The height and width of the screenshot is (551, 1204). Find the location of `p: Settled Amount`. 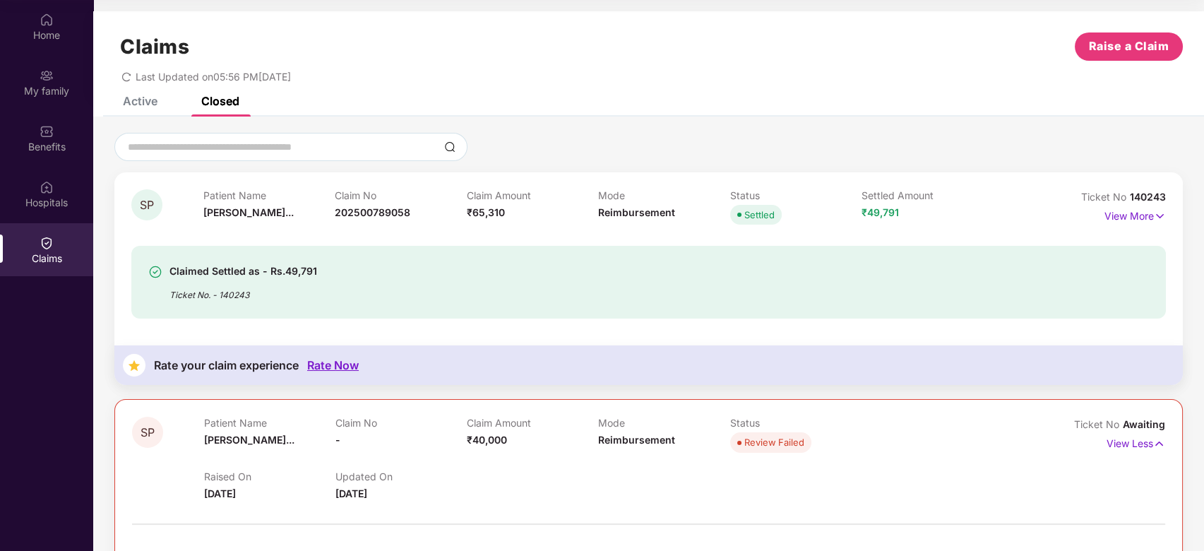

p: Settled Amount is located at coordinates (927, 195).